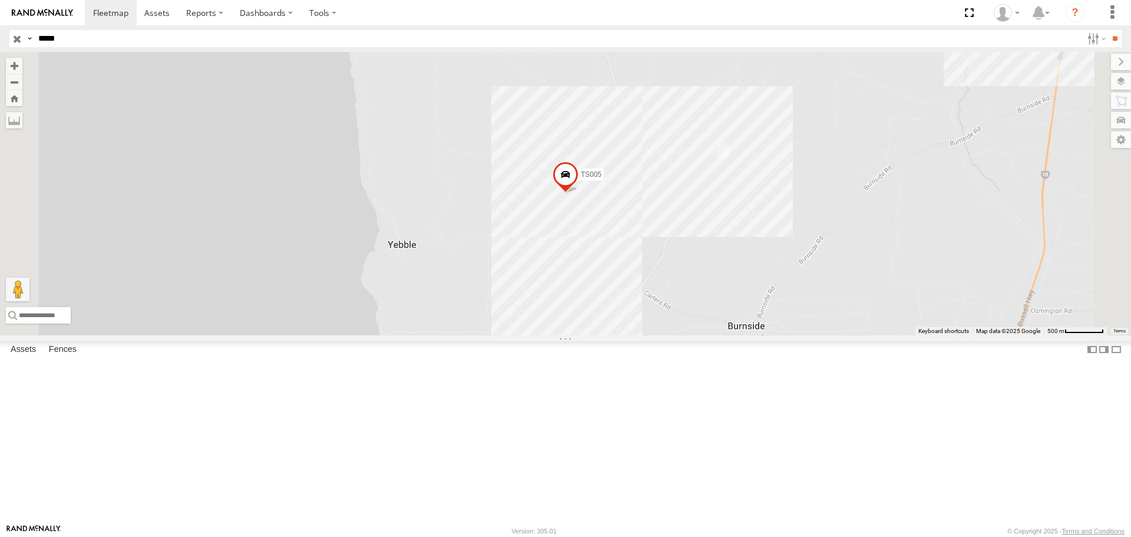 This screenshot has width=1131, height=537. I want to click on div: Hayley Petersen, so click(1007, 13).